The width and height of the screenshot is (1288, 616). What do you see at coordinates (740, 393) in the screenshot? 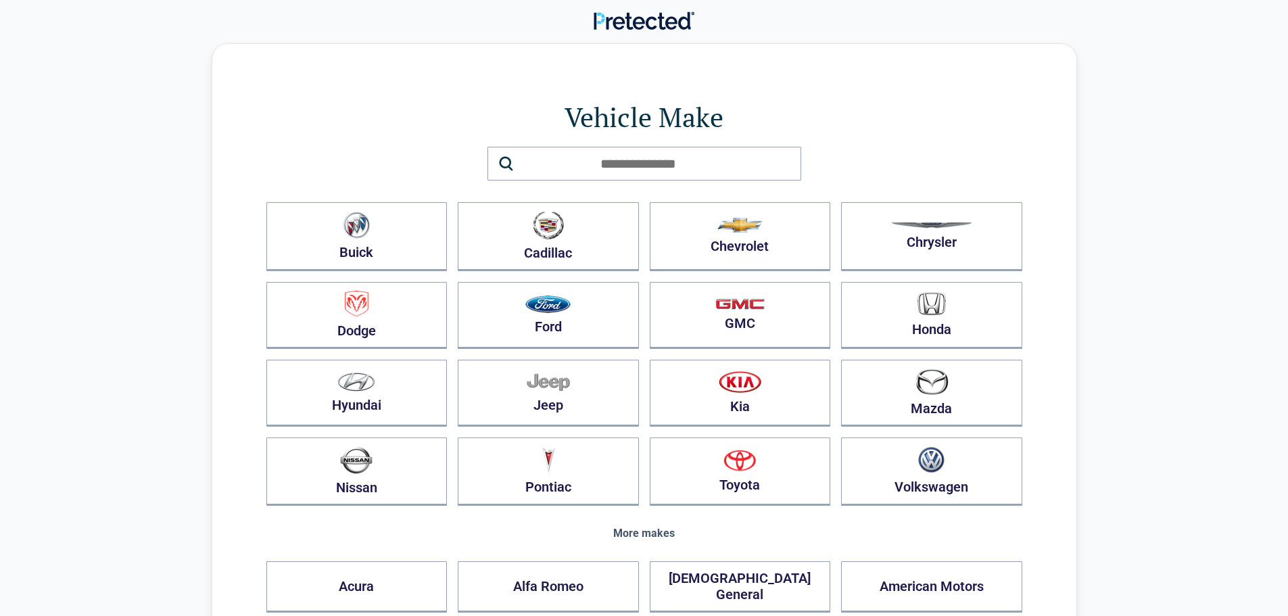
I see `button: Kia` at bounding box center [740, 393].